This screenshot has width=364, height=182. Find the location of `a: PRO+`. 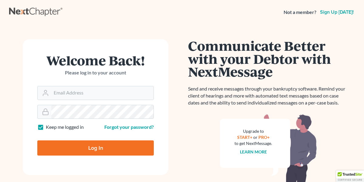

a: PRO+ is located at coordinates (264, 137).